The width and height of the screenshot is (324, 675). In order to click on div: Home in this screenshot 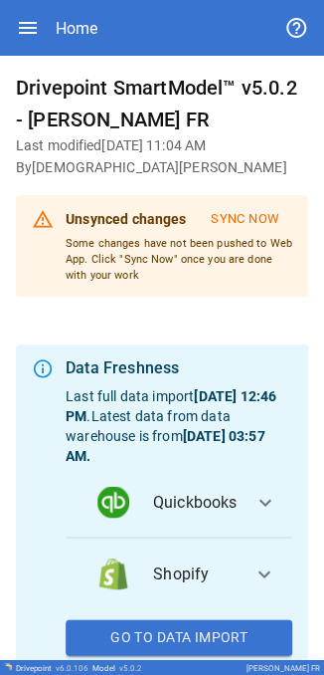, I will do `click(77, 28)`.